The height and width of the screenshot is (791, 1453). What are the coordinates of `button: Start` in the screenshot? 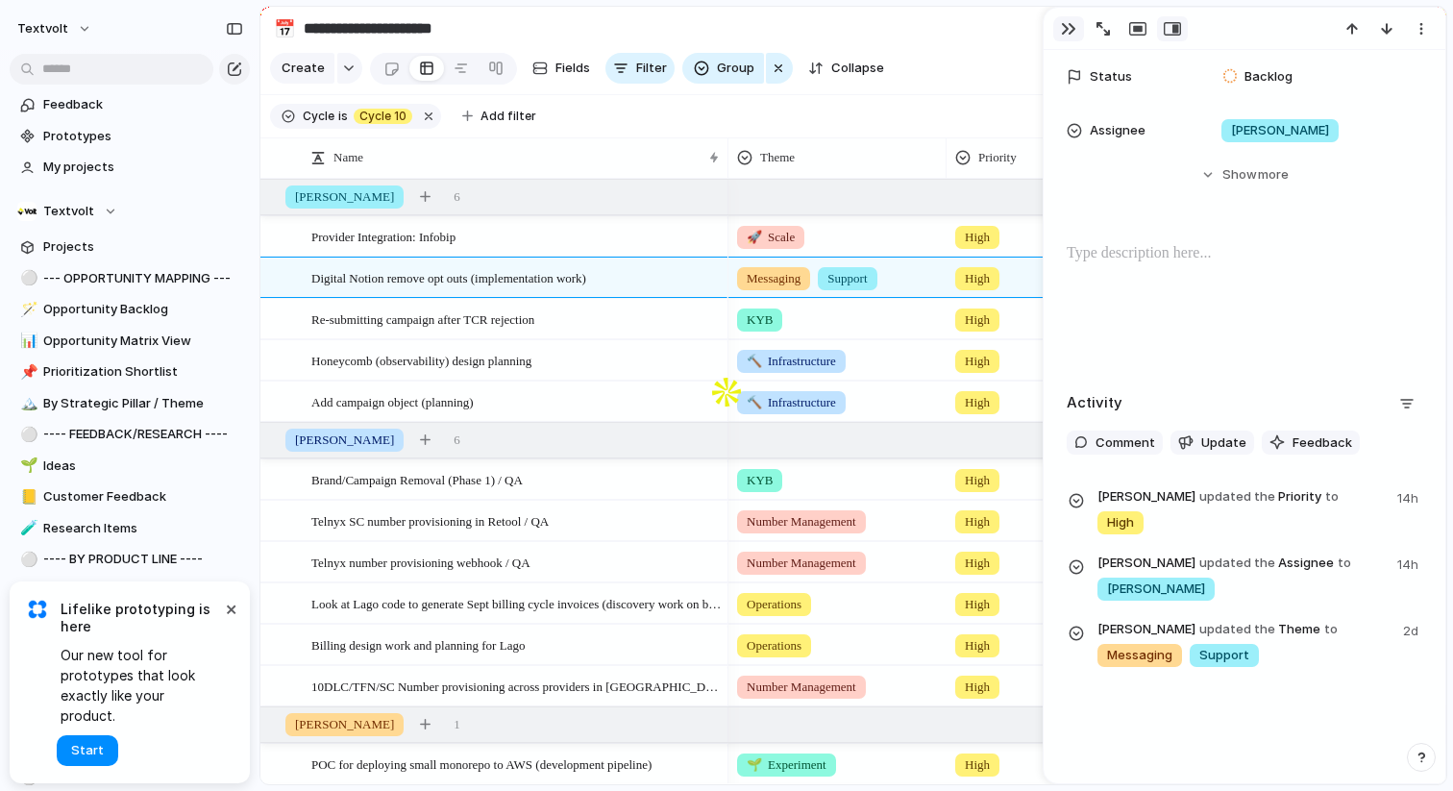 It's located at (87, 751).